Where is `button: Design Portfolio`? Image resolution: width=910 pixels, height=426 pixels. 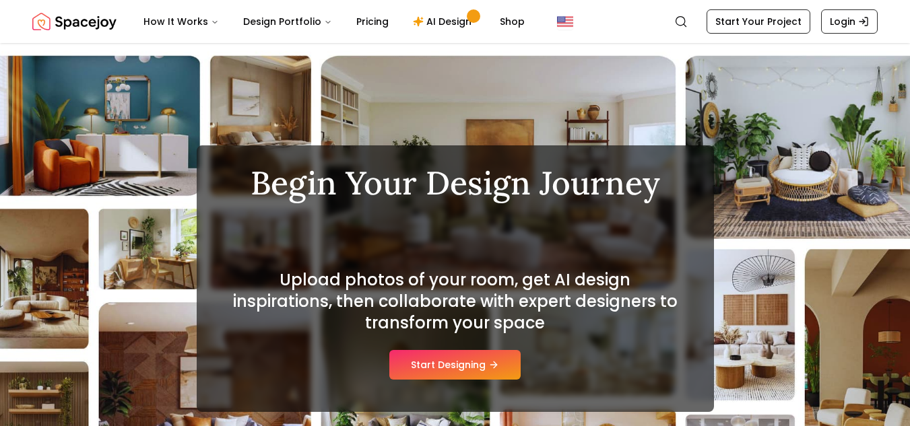
button: Design Portfolio is located at coordinates (288, 22).